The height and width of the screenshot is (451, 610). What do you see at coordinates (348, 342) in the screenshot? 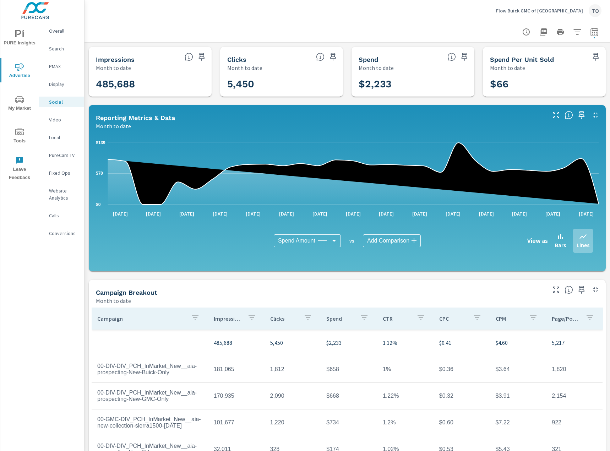
I see `p: $2,233` at bounding box center [348, 342].